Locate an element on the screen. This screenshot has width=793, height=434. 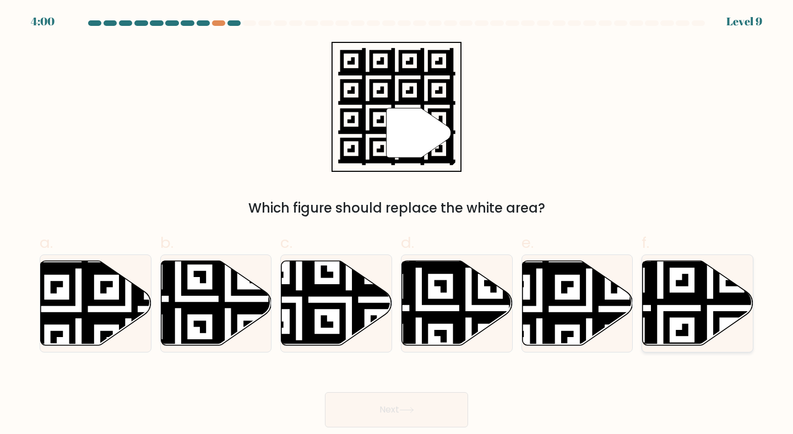
span: a. is located at coordinates (46, 242).